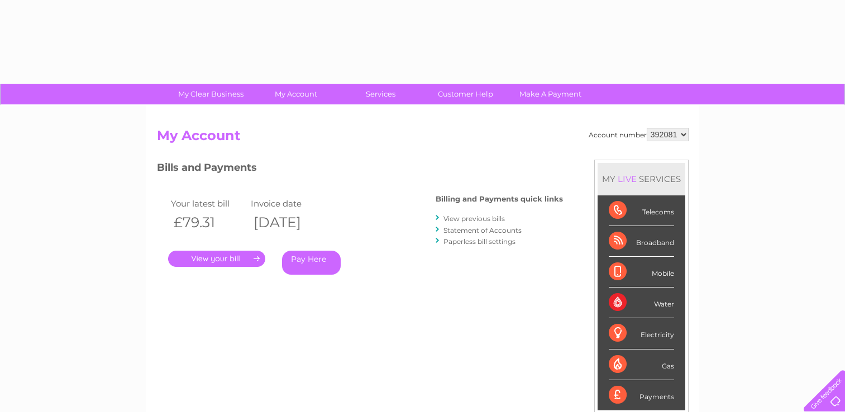 Image resolution: width=845 pixels, height=412 pixels. What do you see at coordinates (641, 179) in the screenshot?
I see `div: MY SERVICES` at bounding box center [641, 179].